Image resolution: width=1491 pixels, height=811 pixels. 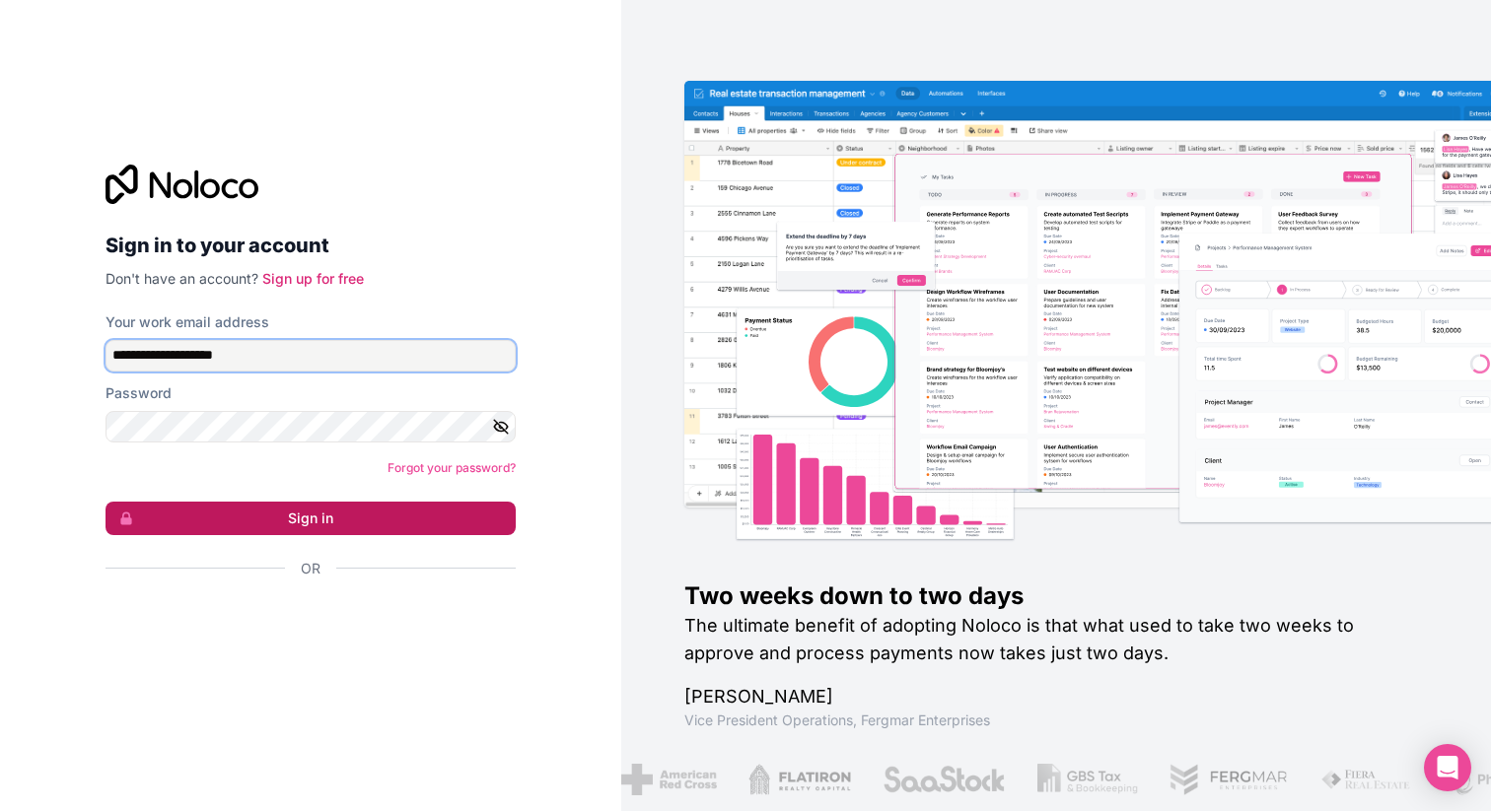 What do you see at coordinates (1056, 640) in the screenshot?
I see `h2: The ultimate benefit of adopting Noloco is that what used to take two weeks to approve and proces...` at bounding box center [1056, 640].